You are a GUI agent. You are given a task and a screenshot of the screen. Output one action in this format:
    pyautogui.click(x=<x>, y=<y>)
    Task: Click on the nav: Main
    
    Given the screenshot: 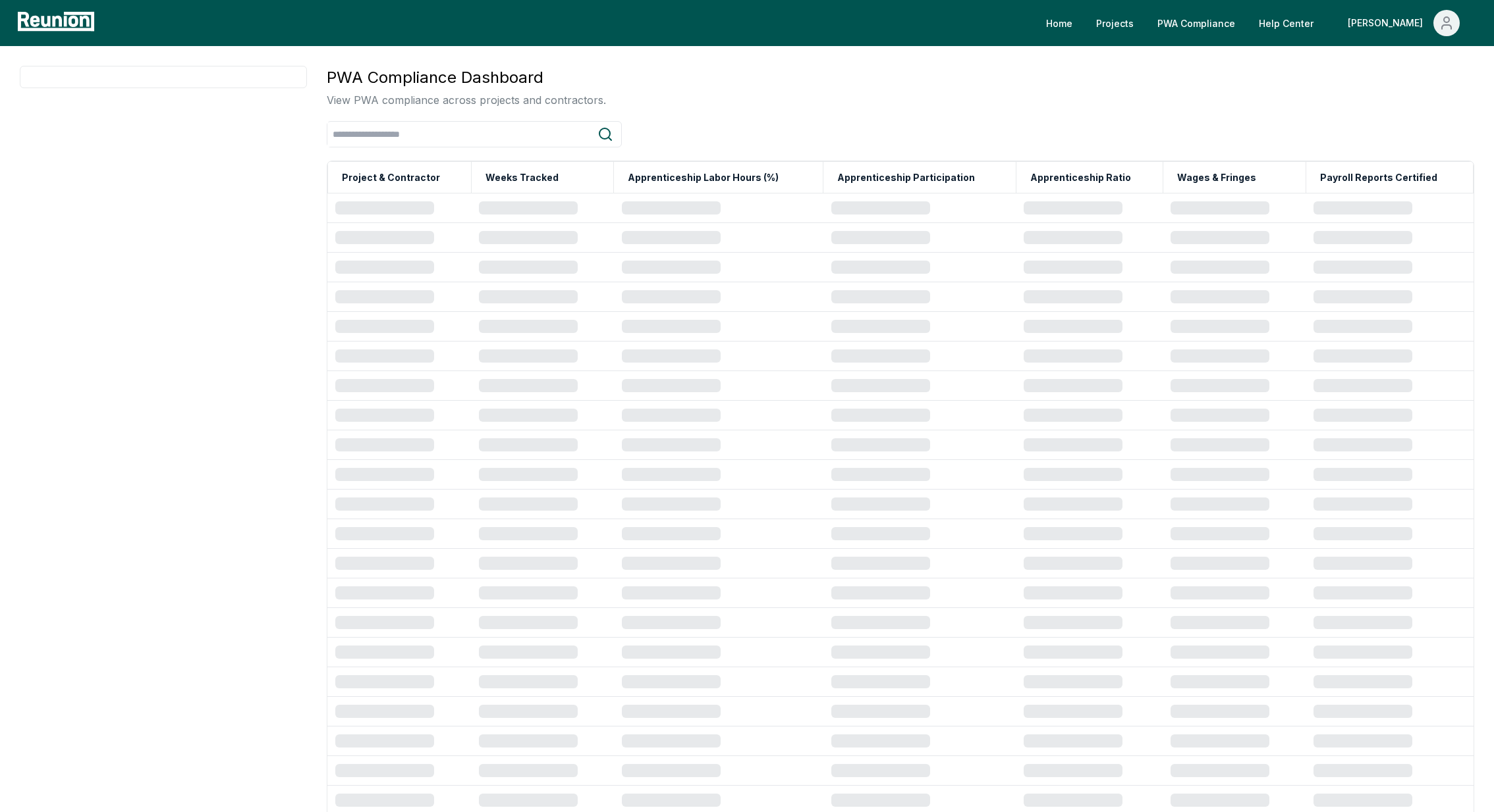 What is the action you would take?
    pyautogui.click(x=1258, y=23)
    